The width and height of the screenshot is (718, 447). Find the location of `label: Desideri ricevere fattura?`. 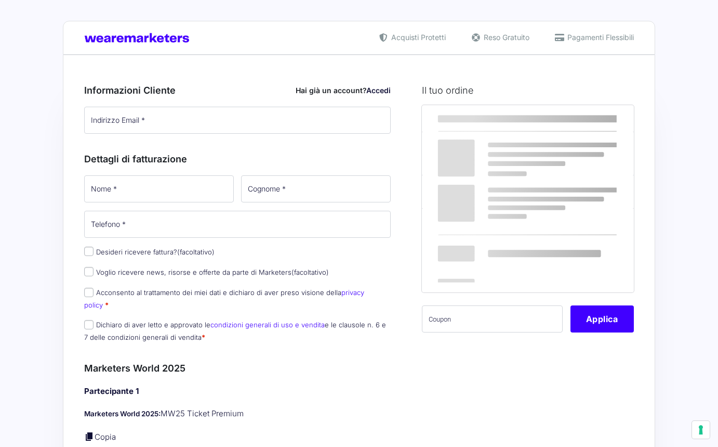

label: Desideri ricevere fattura? is located at coordinates (149, 252).